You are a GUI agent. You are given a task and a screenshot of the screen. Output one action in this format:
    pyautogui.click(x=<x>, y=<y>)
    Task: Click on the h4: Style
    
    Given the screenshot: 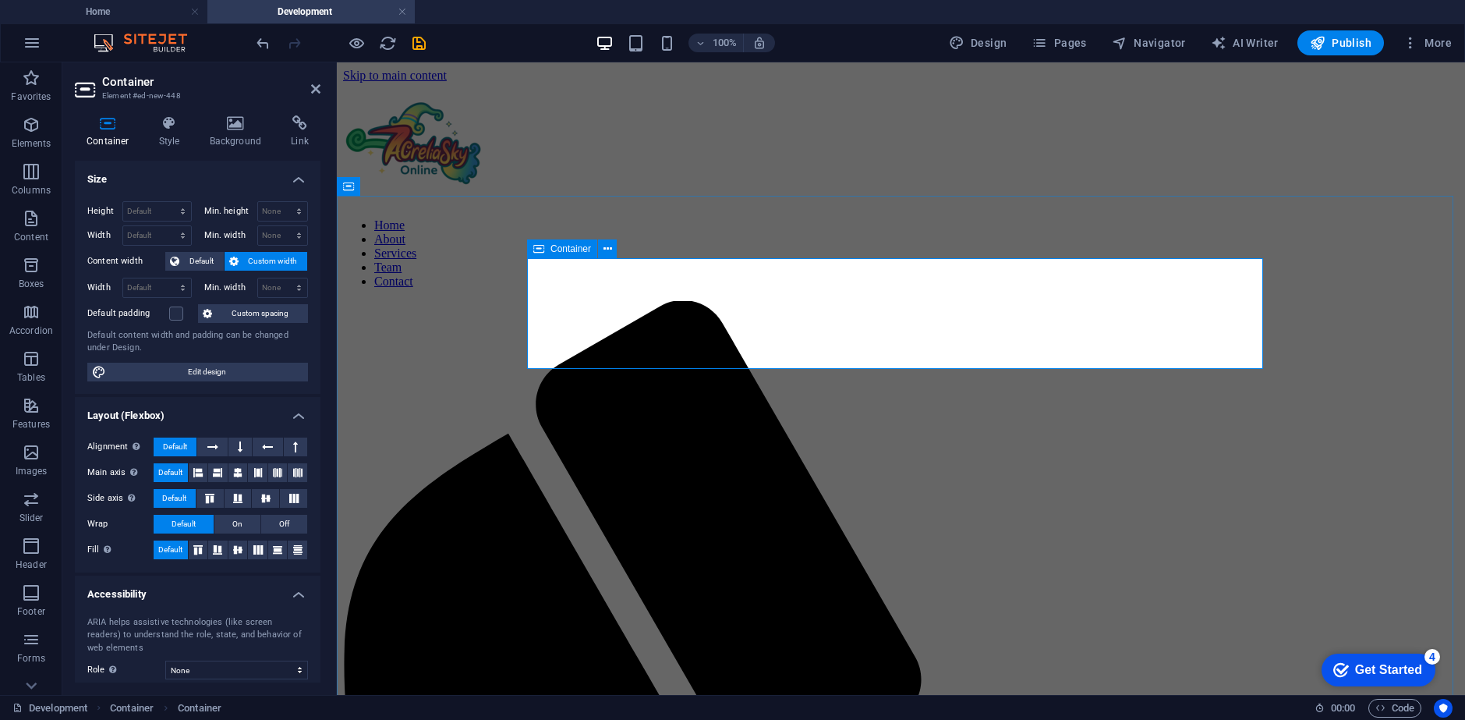 What is the action you would take?
    pyautogui.click(x=172, y=132)
    